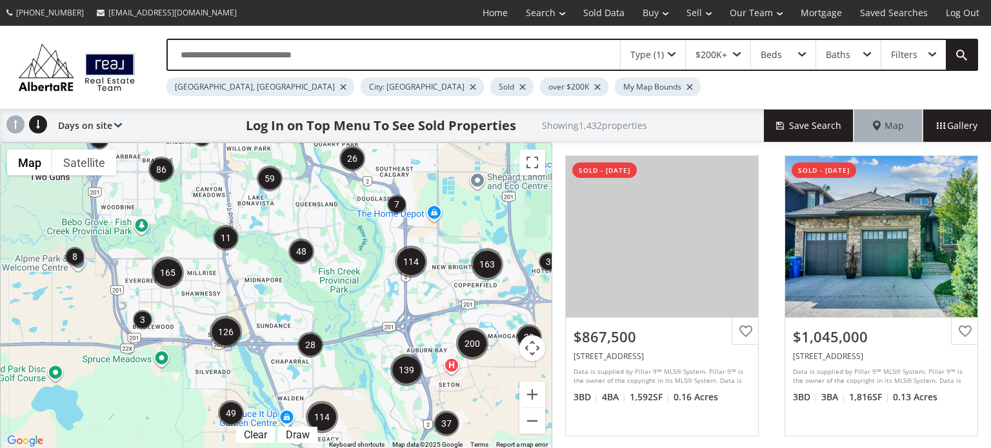 The image size is (991, 448). I want to click on div: Click to clear., so click(255, 435).